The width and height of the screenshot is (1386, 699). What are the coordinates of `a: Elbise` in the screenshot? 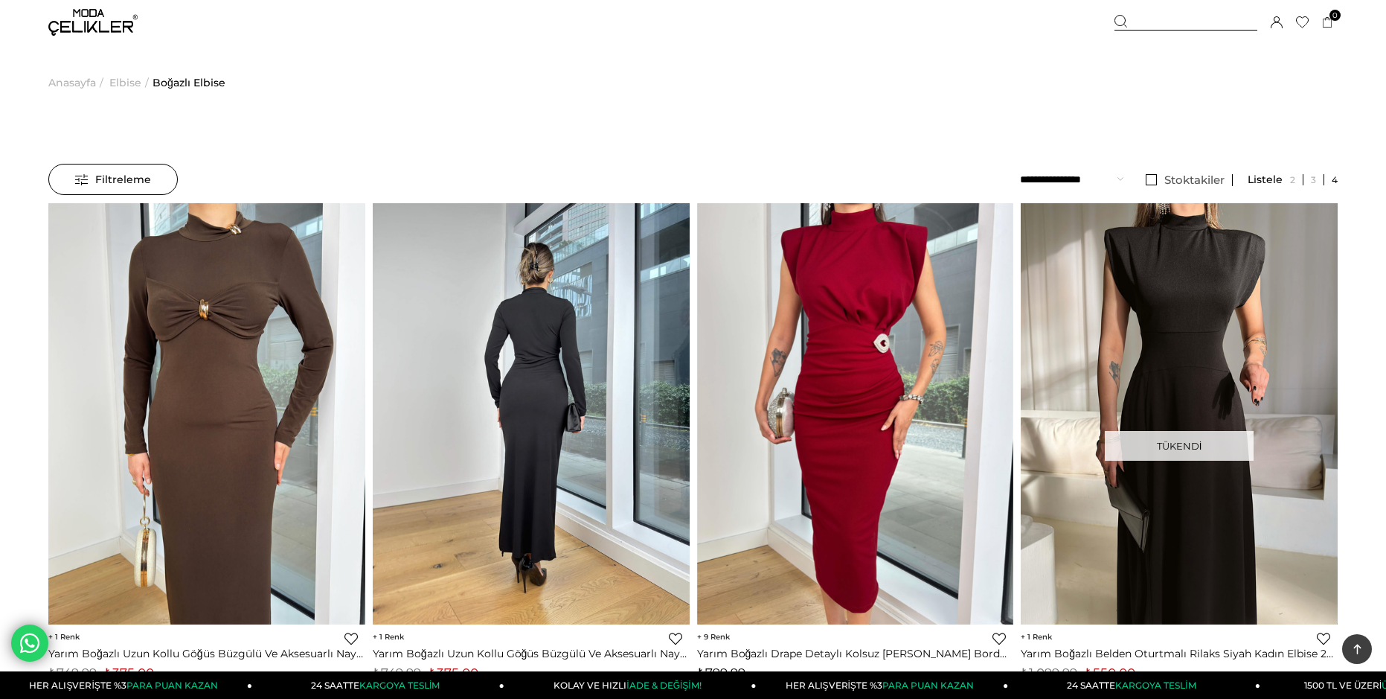 It's located at (125, 83).